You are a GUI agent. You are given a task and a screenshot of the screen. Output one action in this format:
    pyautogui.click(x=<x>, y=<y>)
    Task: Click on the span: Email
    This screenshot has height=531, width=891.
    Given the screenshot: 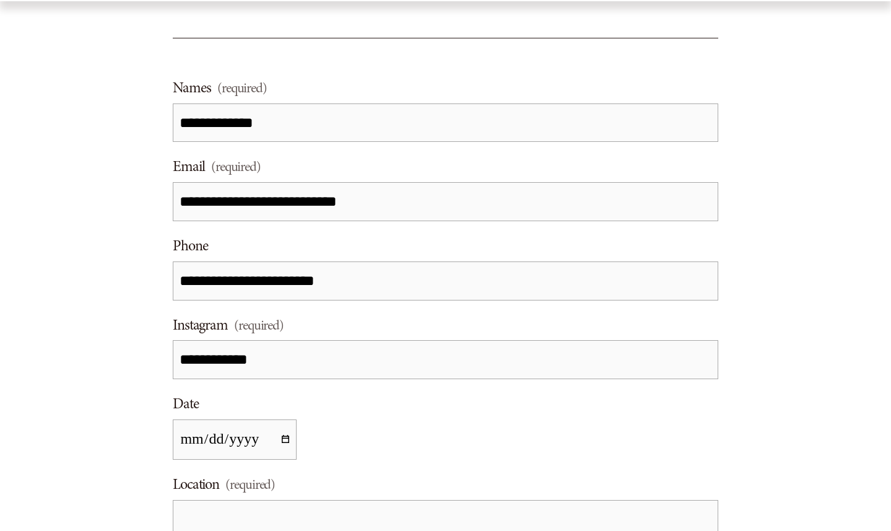 What is the action you would take?
    pyautogui.click(x=188, y=167)
    